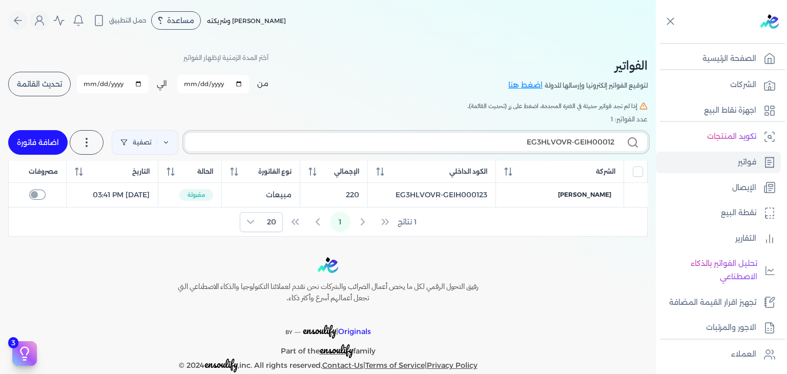  Describe the element at coordinates (180, 20) in the screenshot. I see `span: مساعدة` at that location.